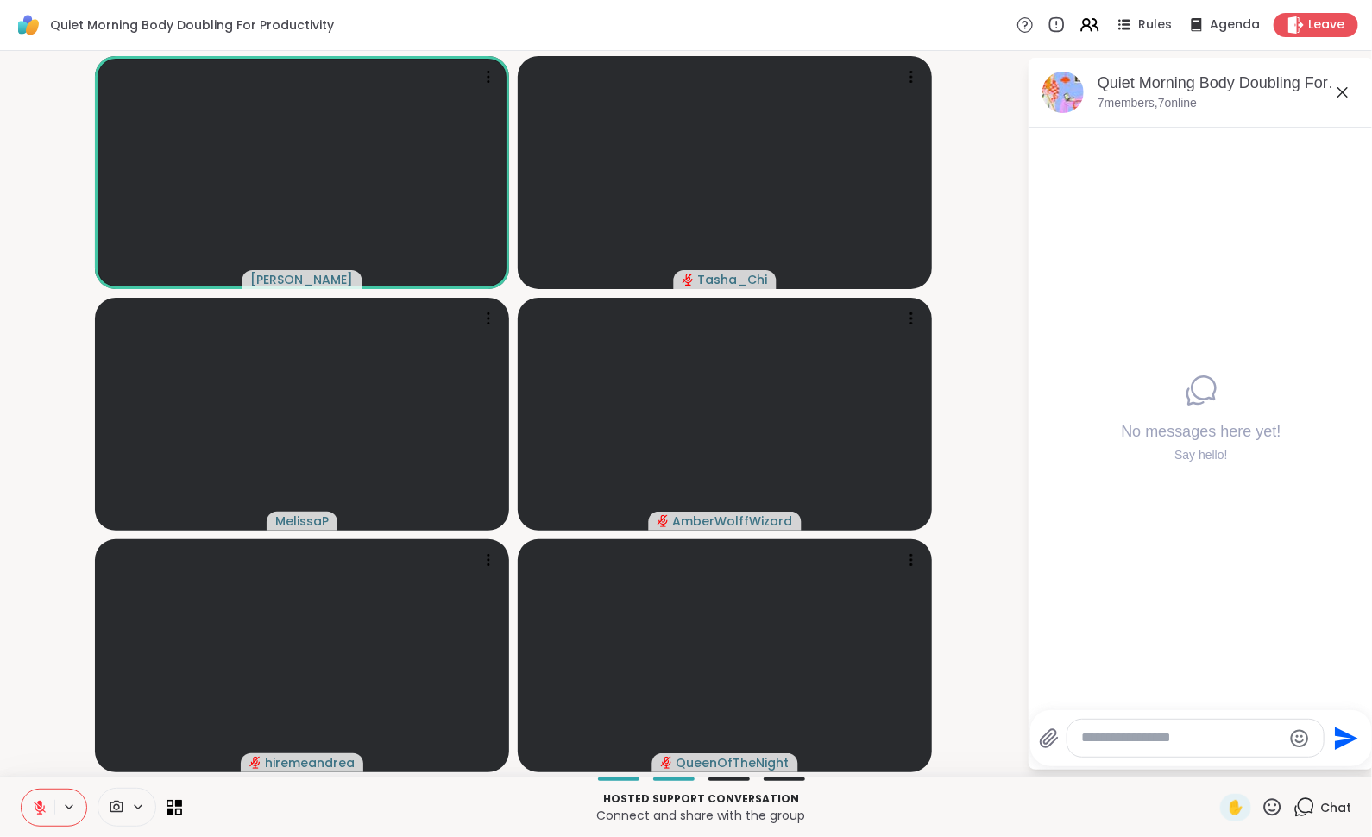 Image resolution: width=1372 pixels, height=837 pixels. Describe the element at coordinates (1300, 739) in the screenshot. I see `button: Emoji picker` at that location.